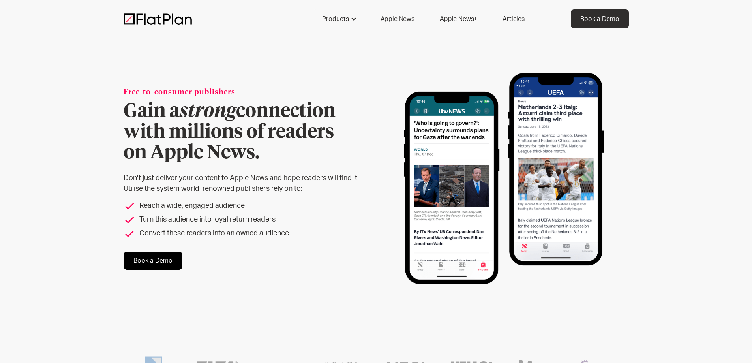 This screenshot has width=752, height=363. What do you see at coordinates (248, 132) in the screenshot?
I see `h1: Gain a connection with millions of readers on Apple News.` at bounding box center [248, 132].